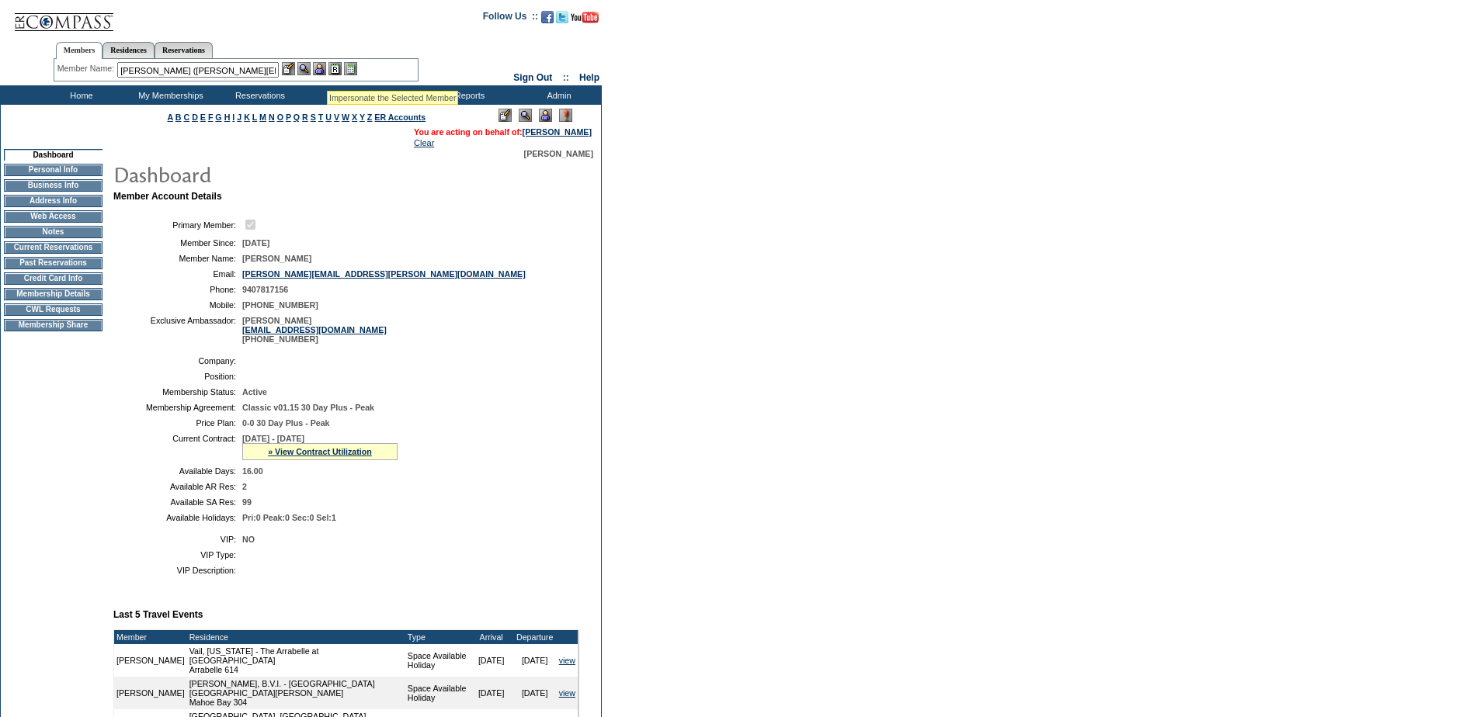 Image resolution: width=1473 pixels, height=717 pixels. What do you see at coordinates (195, 117) in the screenshot?
I see `a: D` at bounding box center [195, 117].